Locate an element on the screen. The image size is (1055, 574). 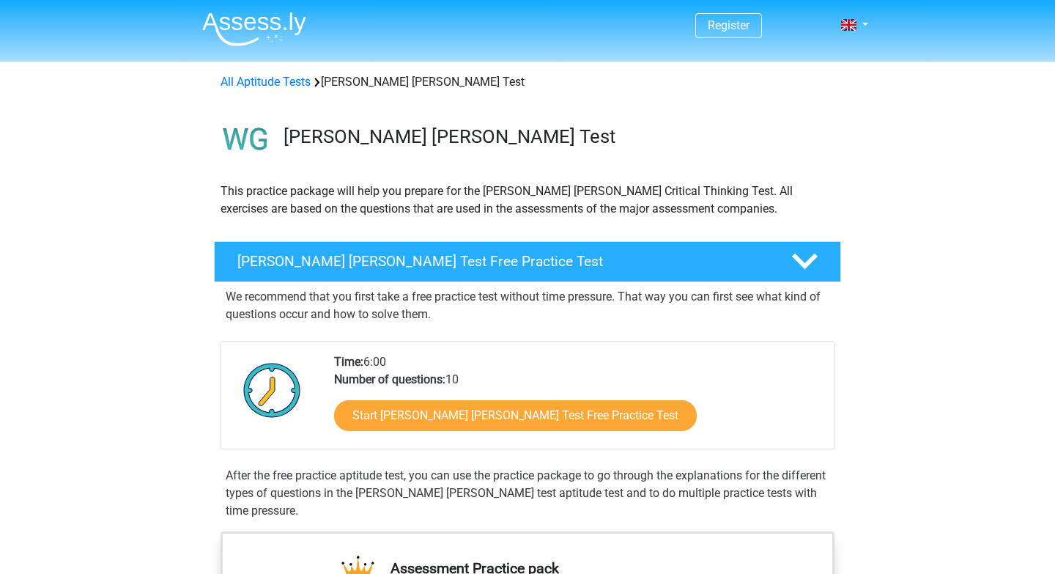
p: We recommend that you first take a free practice test without time pressure. That way you can fir... is located at coordinates (528, 306).